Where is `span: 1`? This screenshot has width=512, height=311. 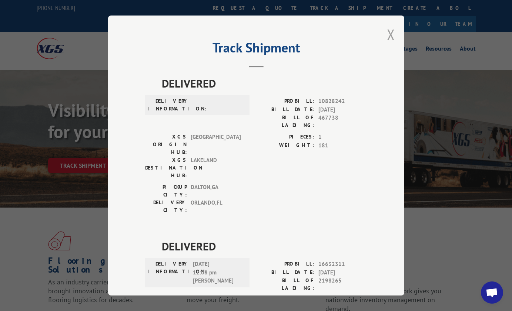
span: 1 is located at coordinates (343, 137).